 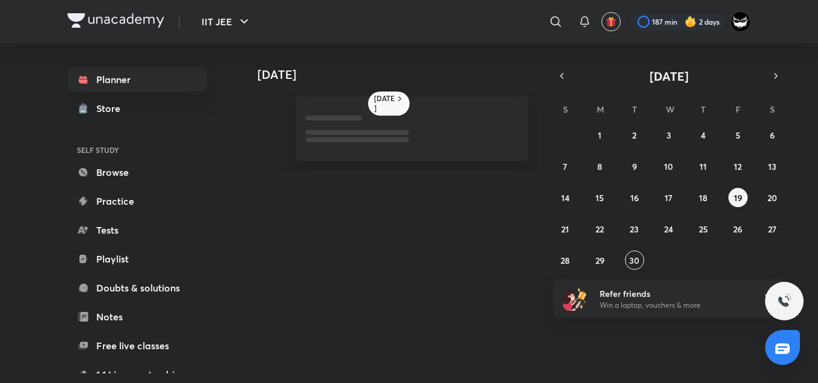 What do you see at coordinates (566, 166) in the screenshot?
I see `button: September 7, 2025` at bounding box center [566, 166].